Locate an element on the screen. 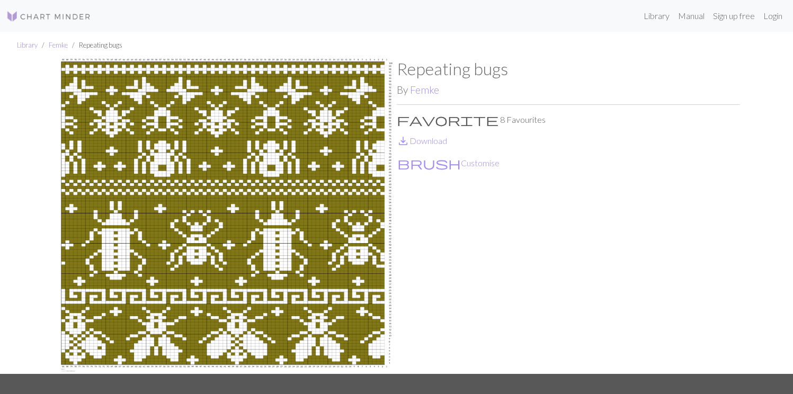  span: favorite is located at coordinates (447, 120).